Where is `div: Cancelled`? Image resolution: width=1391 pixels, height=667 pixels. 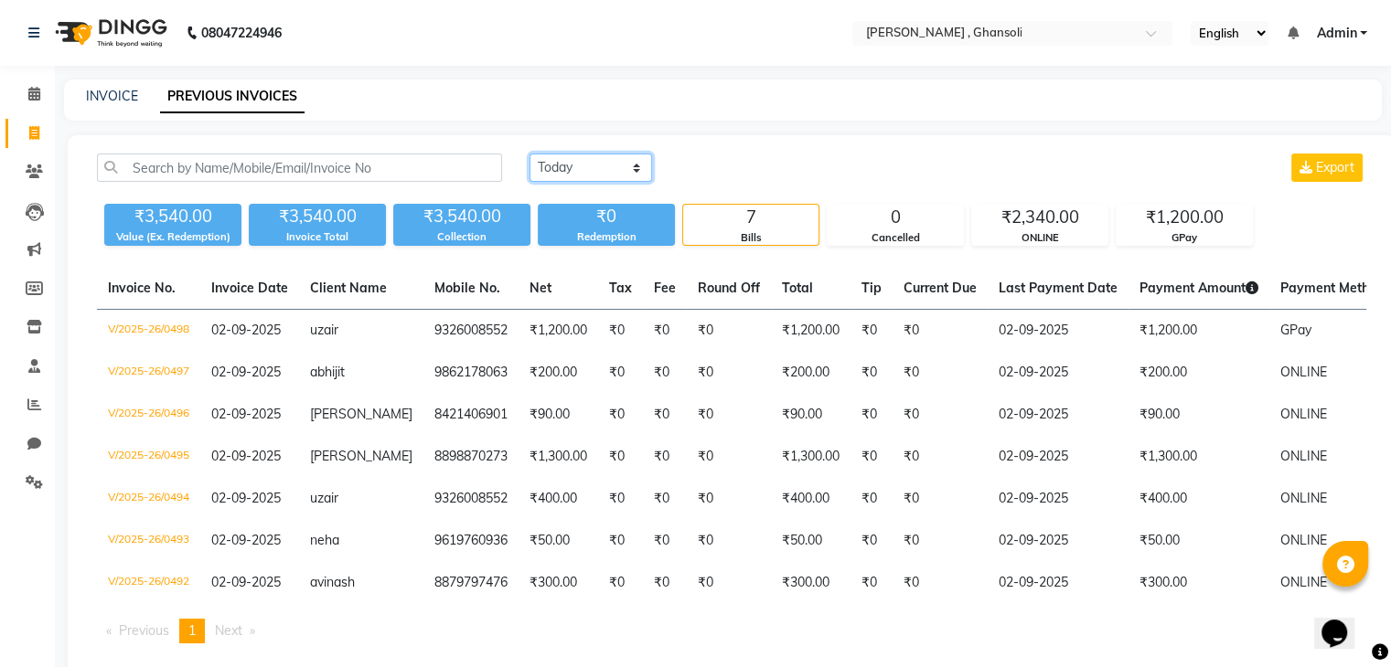 div: Cancelled is located at coordinates (895, 238).